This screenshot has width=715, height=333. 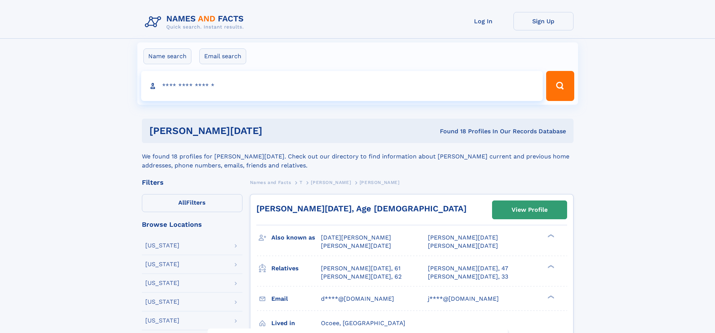 What do you see at coordinates (196, 22) in the screenshot?
I see `img: Logo Names and Facts` at bounding box center [196, 22].